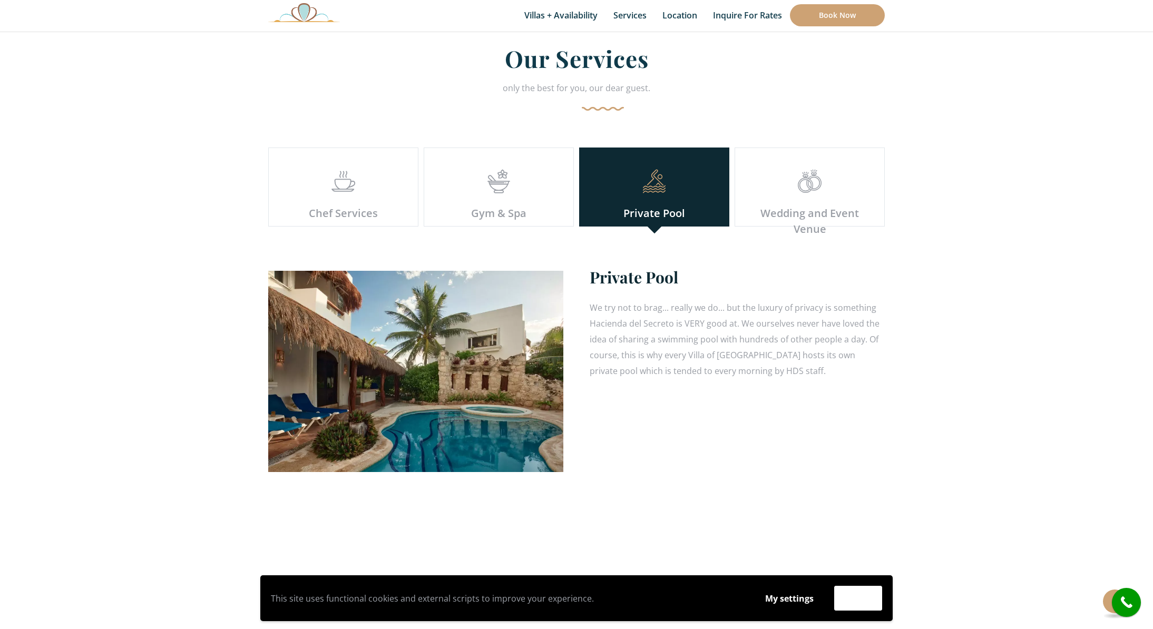  What do you see at coordinates (576, 95) in the screenshot?
I see `div: only the best for you, our dear guest.` at bounding box center [576, 95].